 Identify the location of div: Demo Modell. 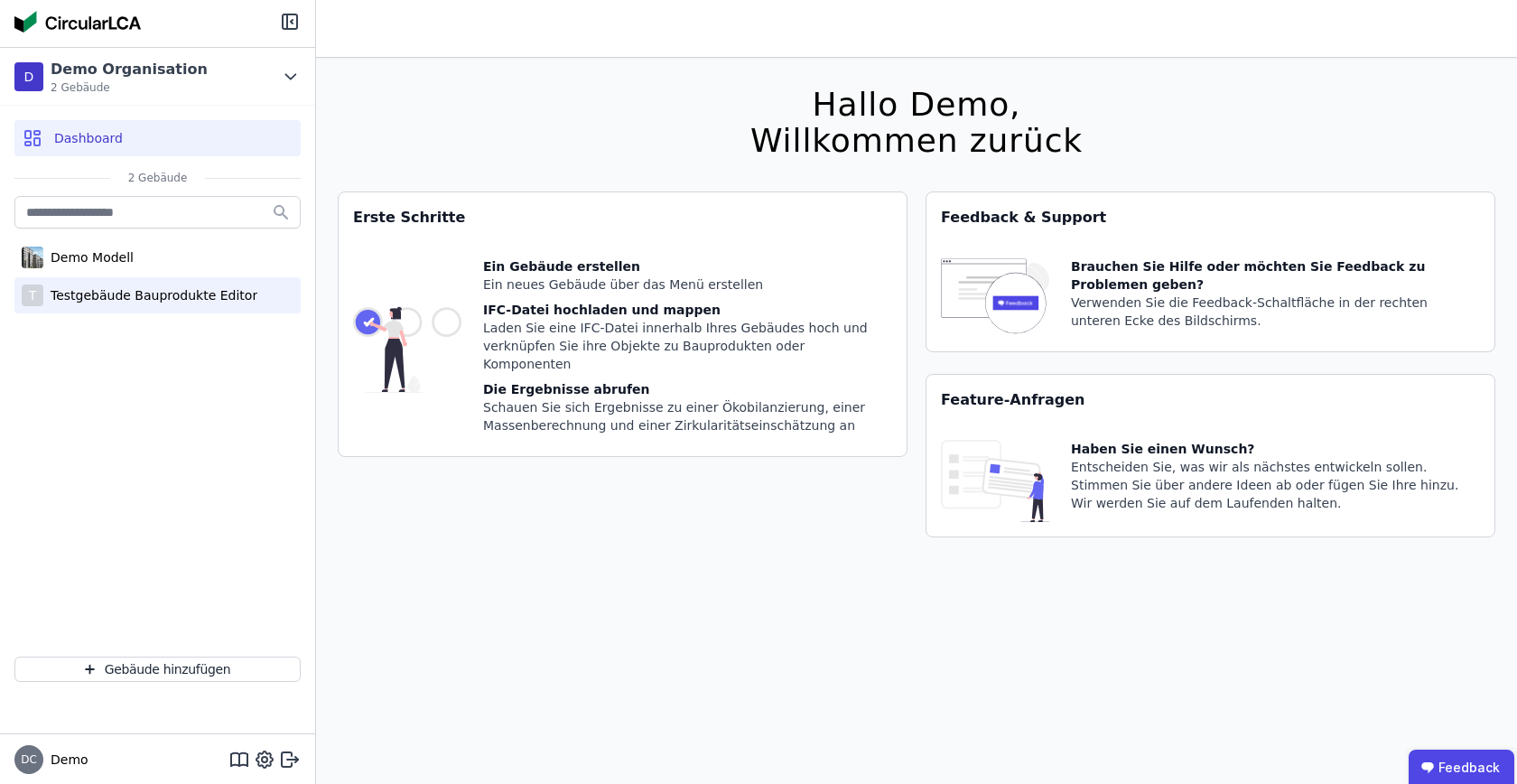
(88, 257).